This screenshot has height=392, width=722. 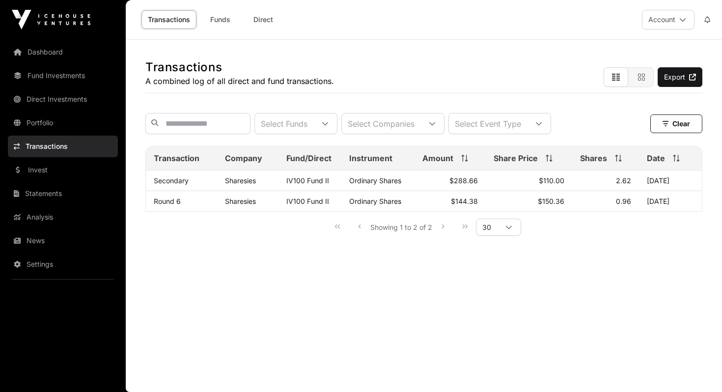 I want to click on a: Analysis, so click(x=63, y=217).